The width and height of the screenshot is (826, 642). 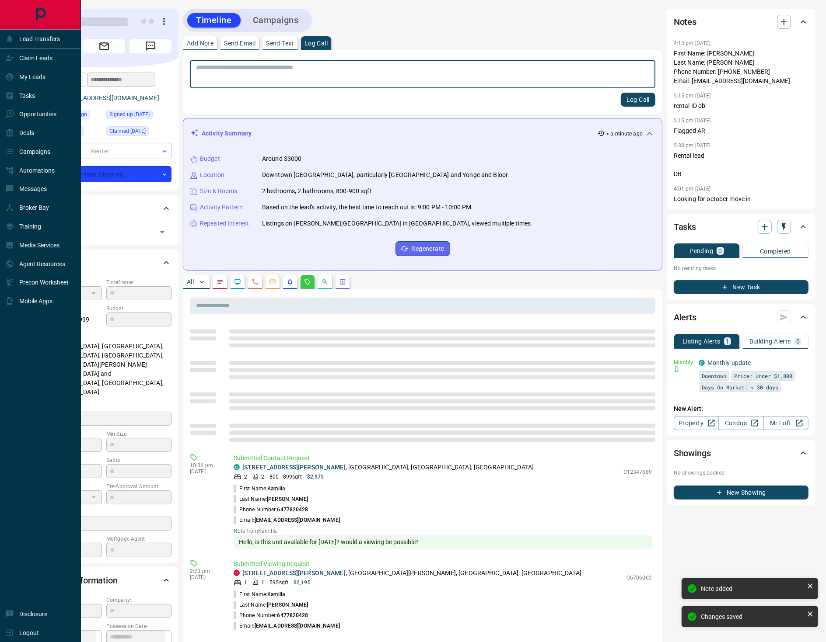 I want to click on button: New Task, so click(x=741, y=287).